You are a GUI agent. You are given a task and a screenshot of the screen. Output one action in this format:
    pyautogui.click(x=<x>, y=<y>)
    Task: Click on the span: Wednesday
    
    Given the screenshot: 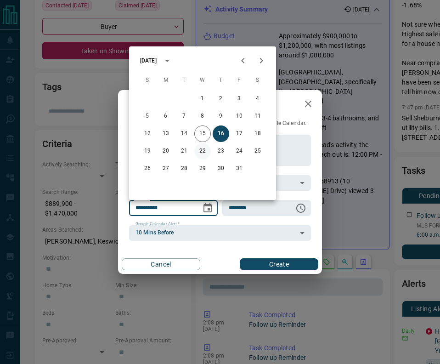 What is the action you would take?
    pyautogui.click(x=202, y=80)
    